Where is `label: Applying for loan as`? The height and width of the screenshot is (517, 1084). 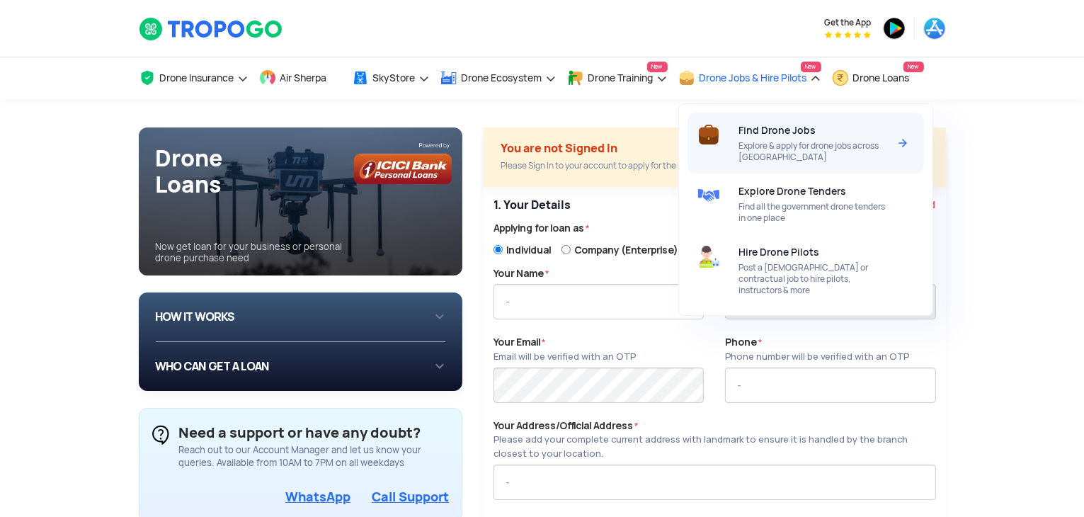
label: Applying for loan as is located at coordinates (715, 228).